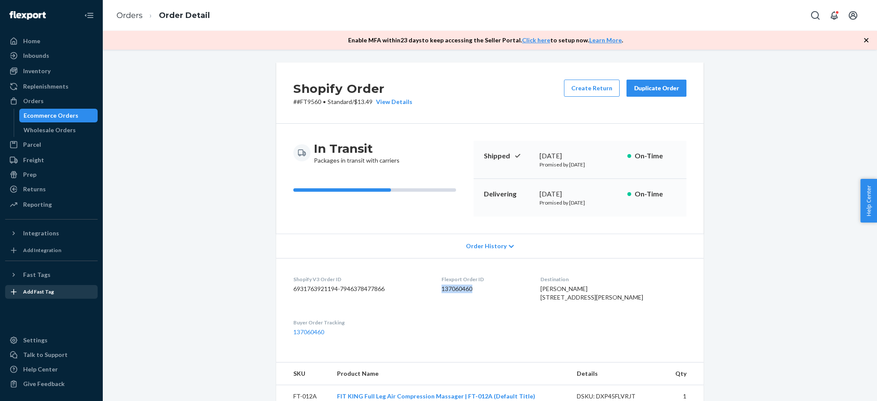 This screenshot has height=401, width=877. What do you see at coordinates (303, 374) in the screenshot?
I see `th: SKU` at bounding box center [303, 374].